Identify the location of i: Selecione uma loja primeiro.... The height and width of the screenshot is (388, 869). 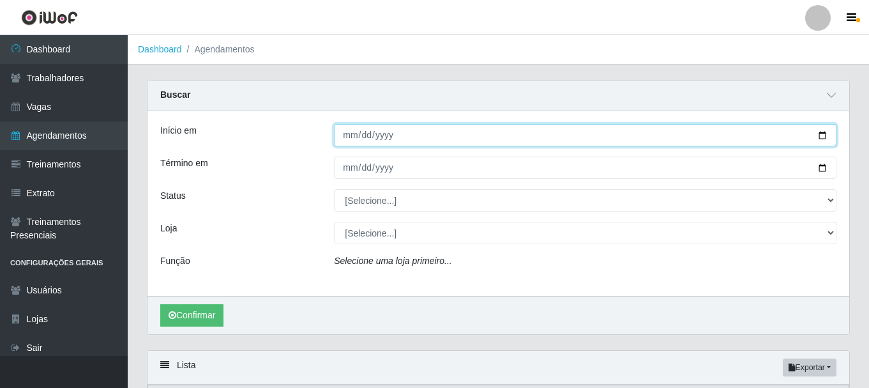
(393, 261).